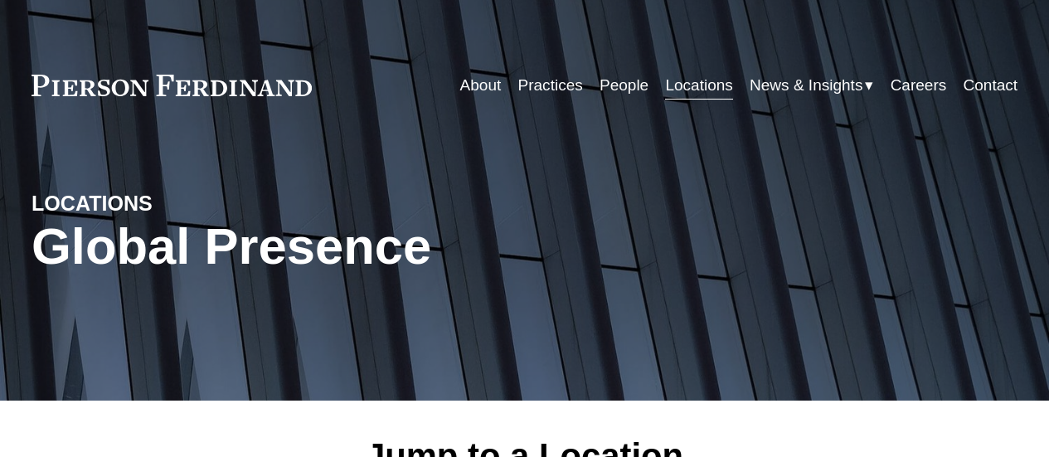  I want to click on a: Practices, so click(551, 85).